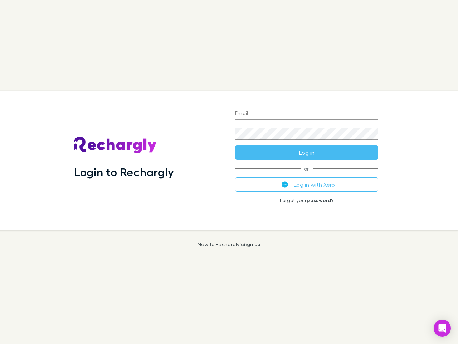 The image size is (458, 344). I want to click on img: Xero's logo, so click(285, 184).